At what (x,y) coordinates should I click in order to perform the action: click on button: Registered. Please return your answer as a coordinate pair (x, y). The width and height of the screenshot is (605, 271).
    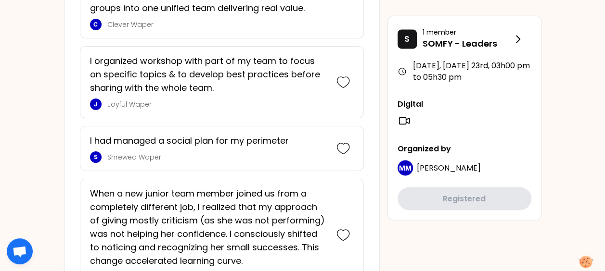
    Looking at the image, I should click on (464, 199).